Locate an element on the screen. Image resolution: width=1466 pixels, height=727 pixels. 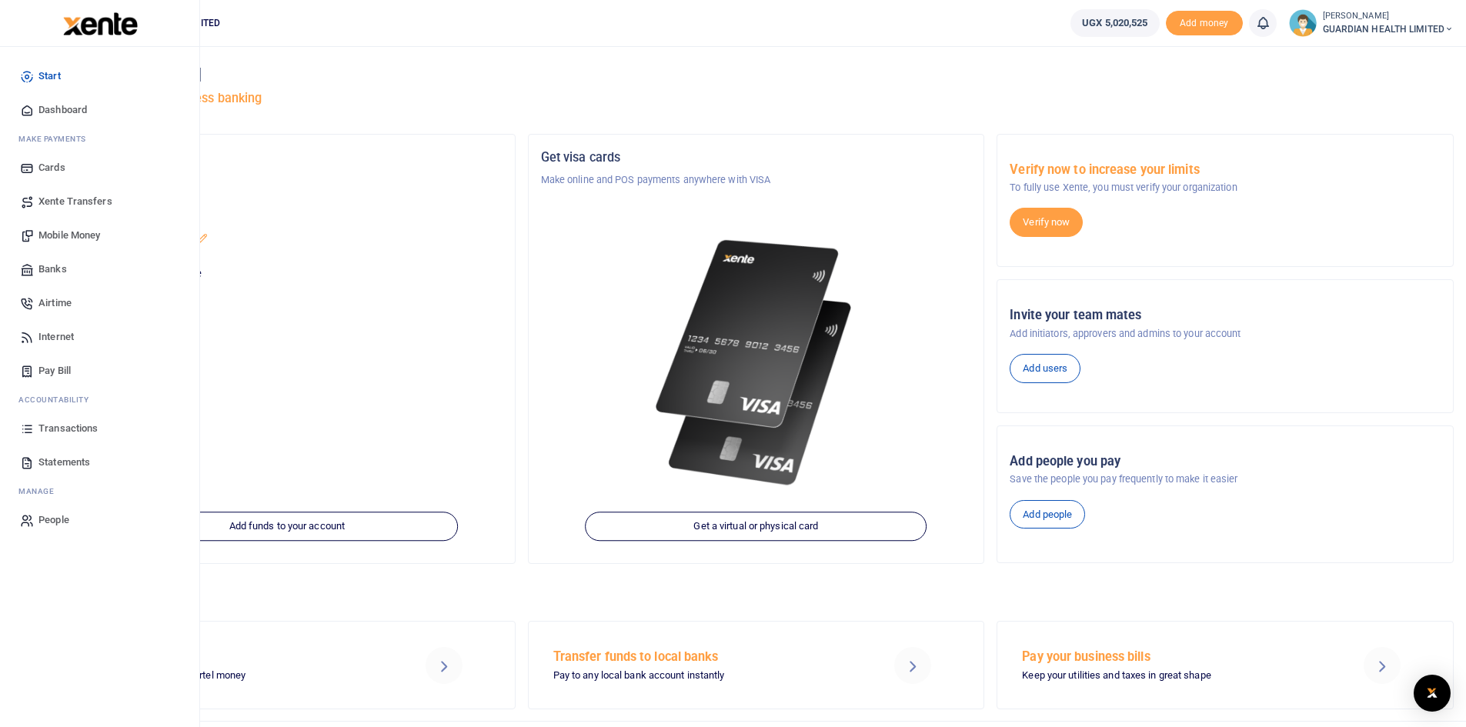
span: GUARDIAN HEALTH LIMITED is located at coordinates (1388, 29).